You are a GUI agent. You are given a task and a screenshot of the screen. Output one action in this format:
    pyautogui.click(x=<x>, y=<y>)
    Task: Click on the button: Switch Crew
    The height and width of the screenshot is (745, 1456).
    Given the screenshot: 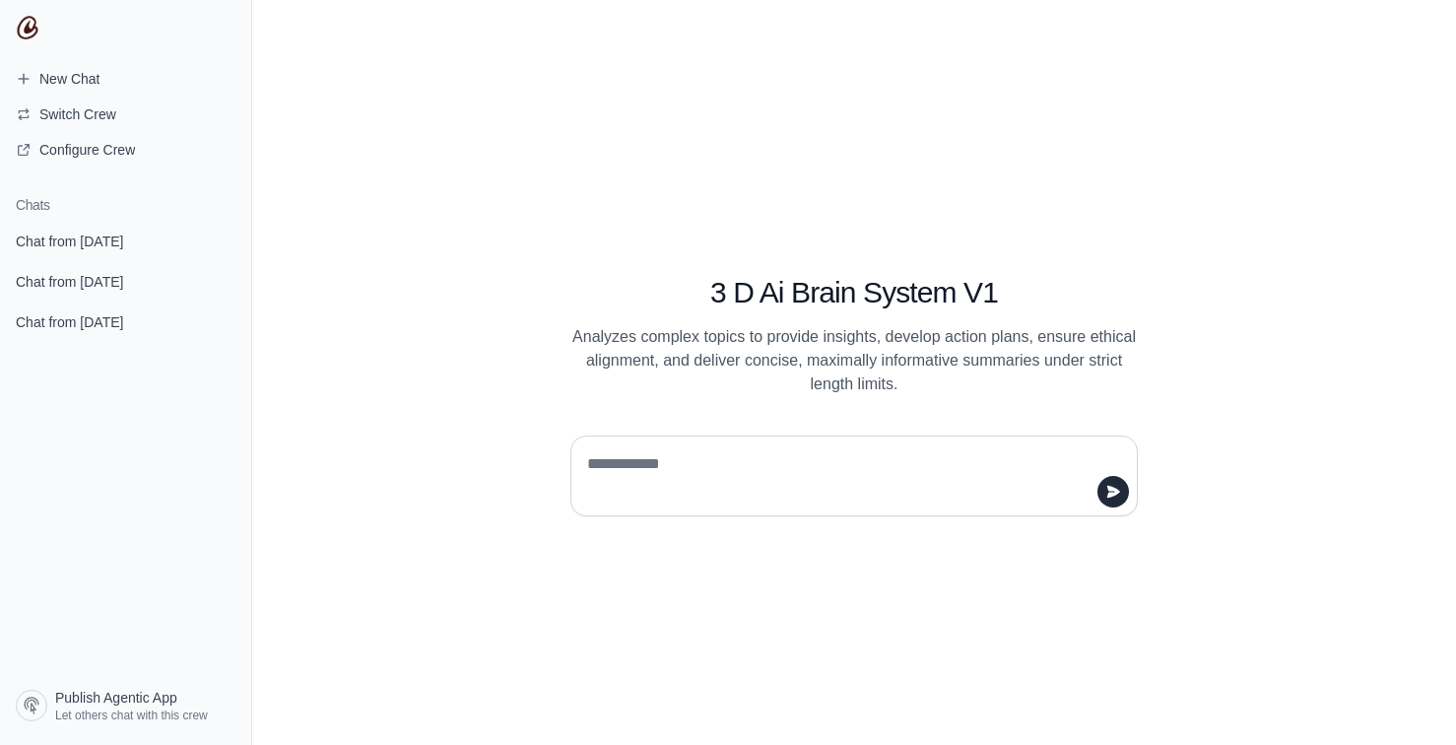 What is the action you would take?
    pyautogui.click(x=125, y=114)
    